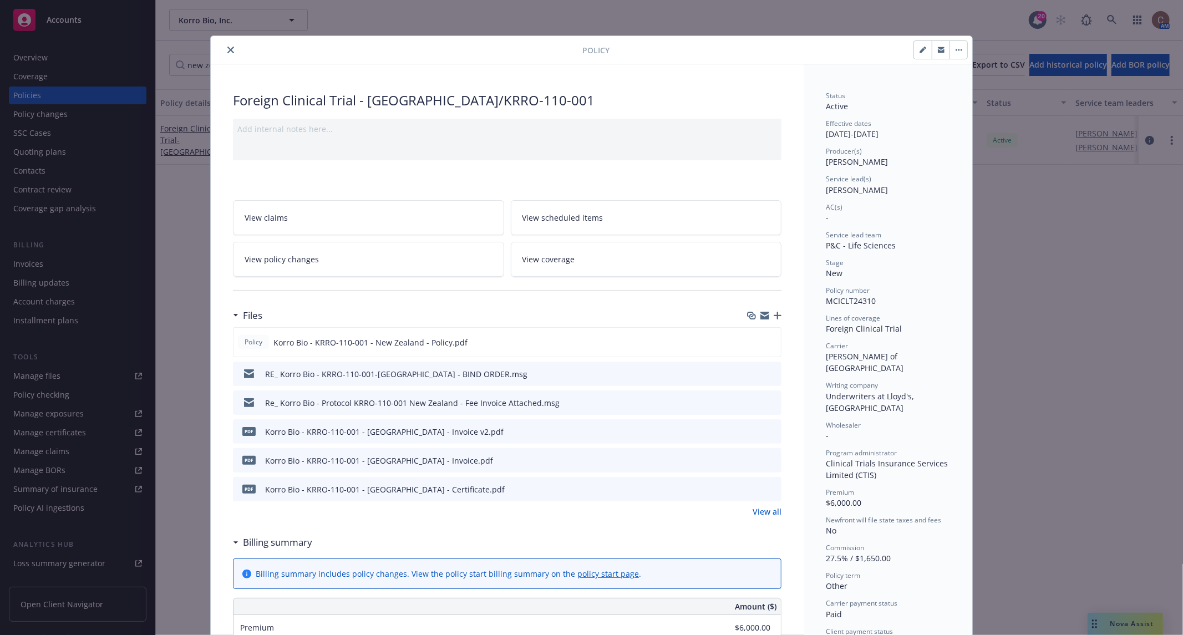  Describe the element at coordinates (837, 346) in the screenshot. I see `span: Carrier` at that location.